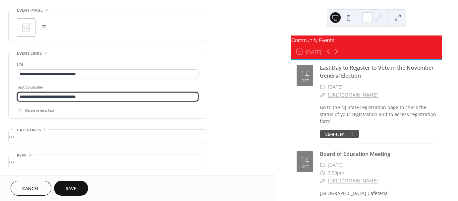 This screenshot has height=201, width=458. Describe the element at coordinates (366, 39) in the screenshot. I see `div: Community Events` at that location.